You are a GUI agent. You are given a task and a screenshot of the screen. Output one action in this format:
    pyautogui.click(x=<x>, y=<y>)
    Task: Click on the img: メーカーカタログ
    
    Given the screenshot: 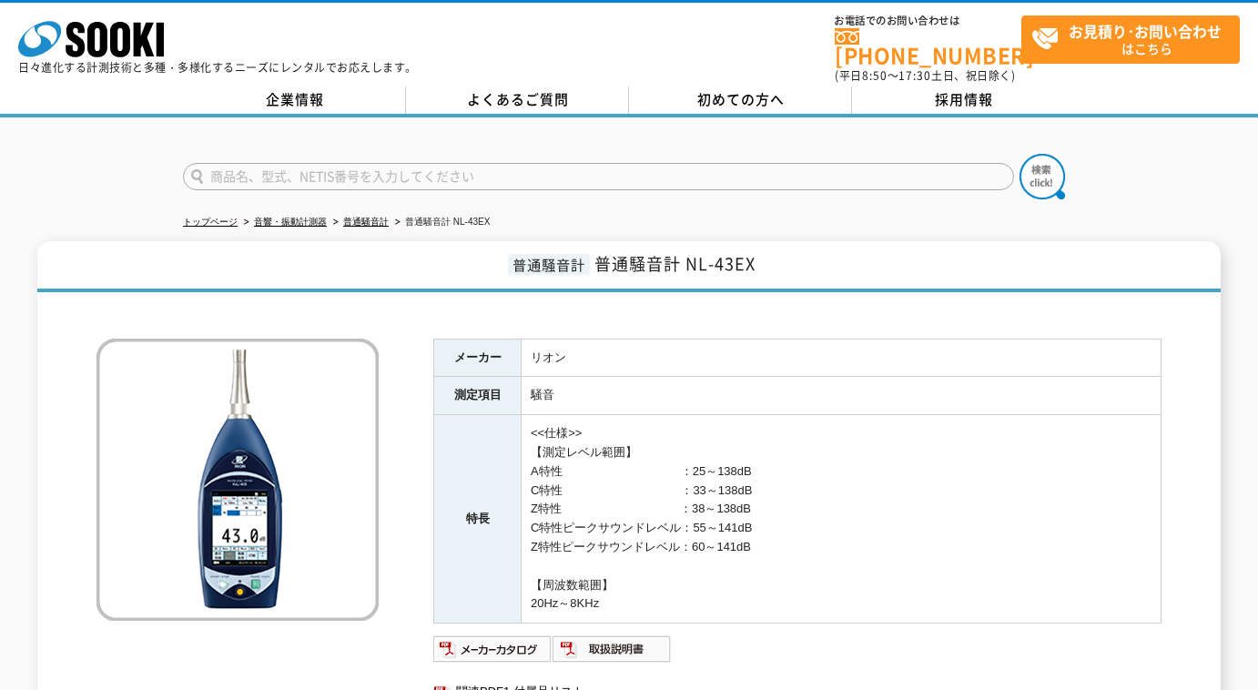 What is the action you would take?
    pyautogui.click(x=492, y=649)
    